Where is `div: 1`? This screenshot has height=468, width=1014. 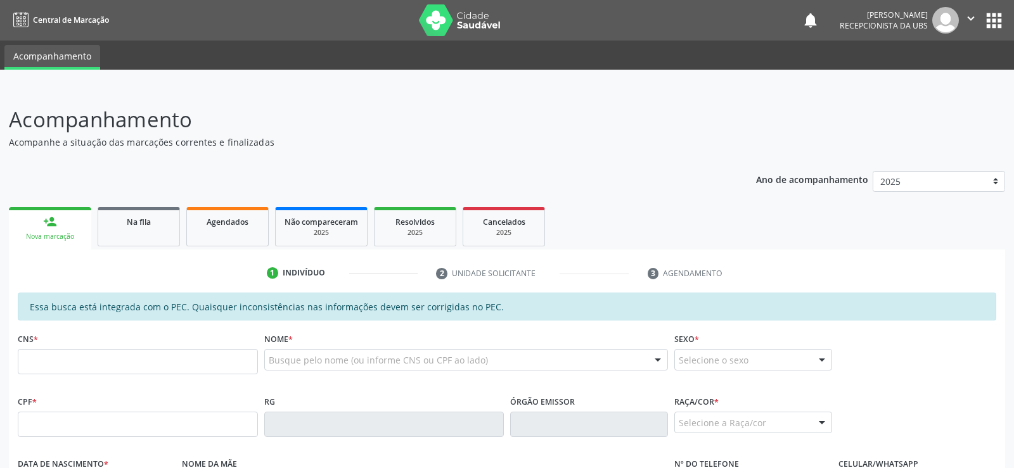 div: 1 is located at coordinates (273, 273).